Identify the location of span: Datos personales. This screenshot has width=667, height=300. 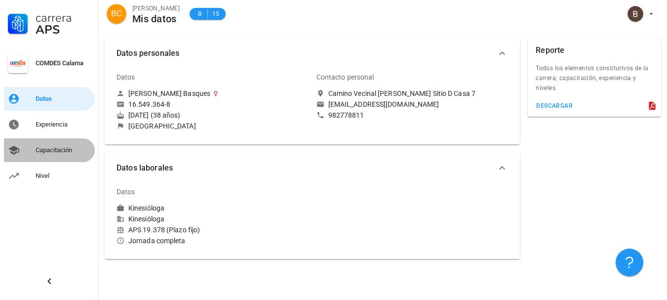
(306, 53).